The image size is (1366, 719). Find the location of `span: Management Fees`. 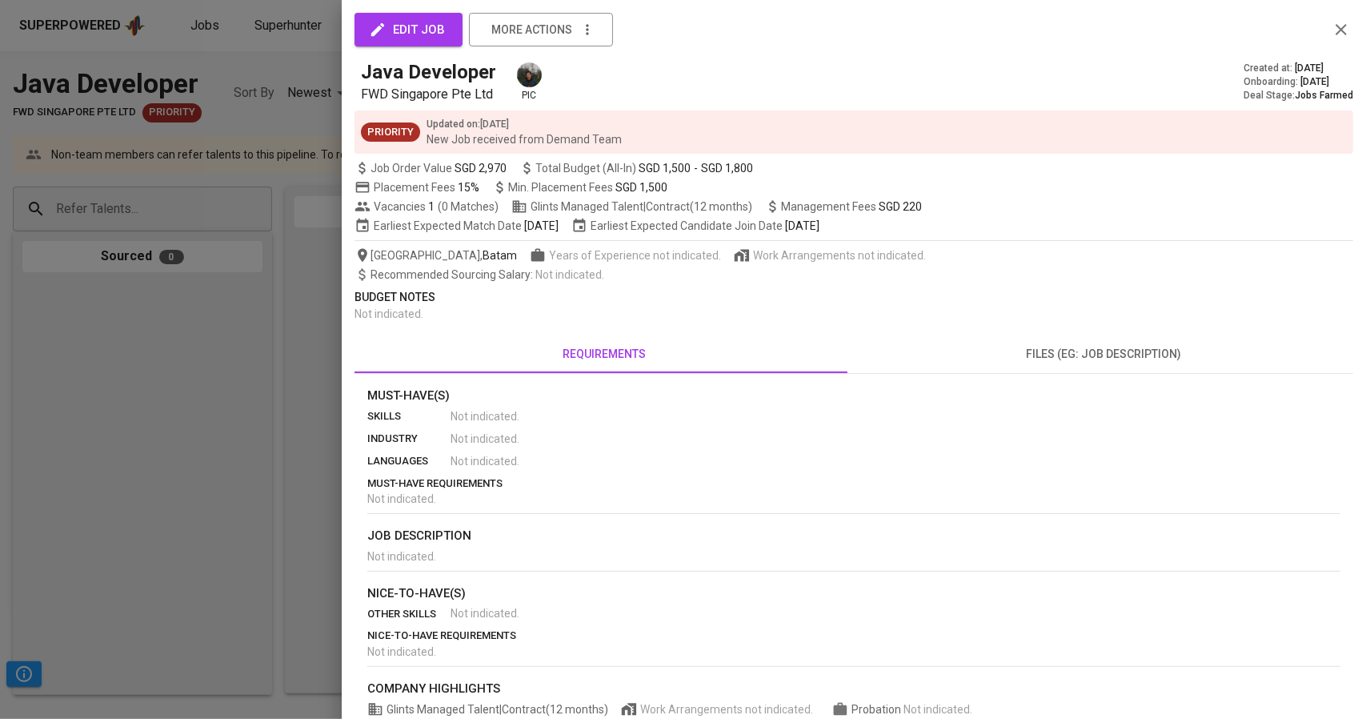

span: Management Fees is located at coordinates (852, 207).